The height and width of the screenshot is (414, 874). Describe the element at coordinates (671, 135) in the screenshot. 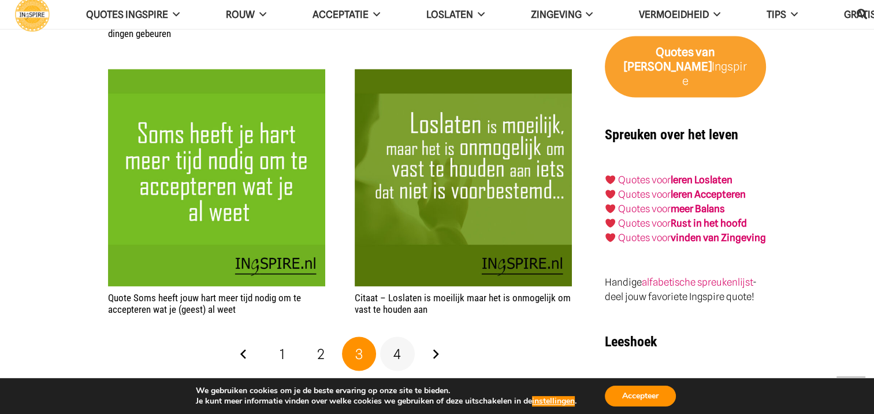

I see `strong: Spreuken over het leven` at that location.